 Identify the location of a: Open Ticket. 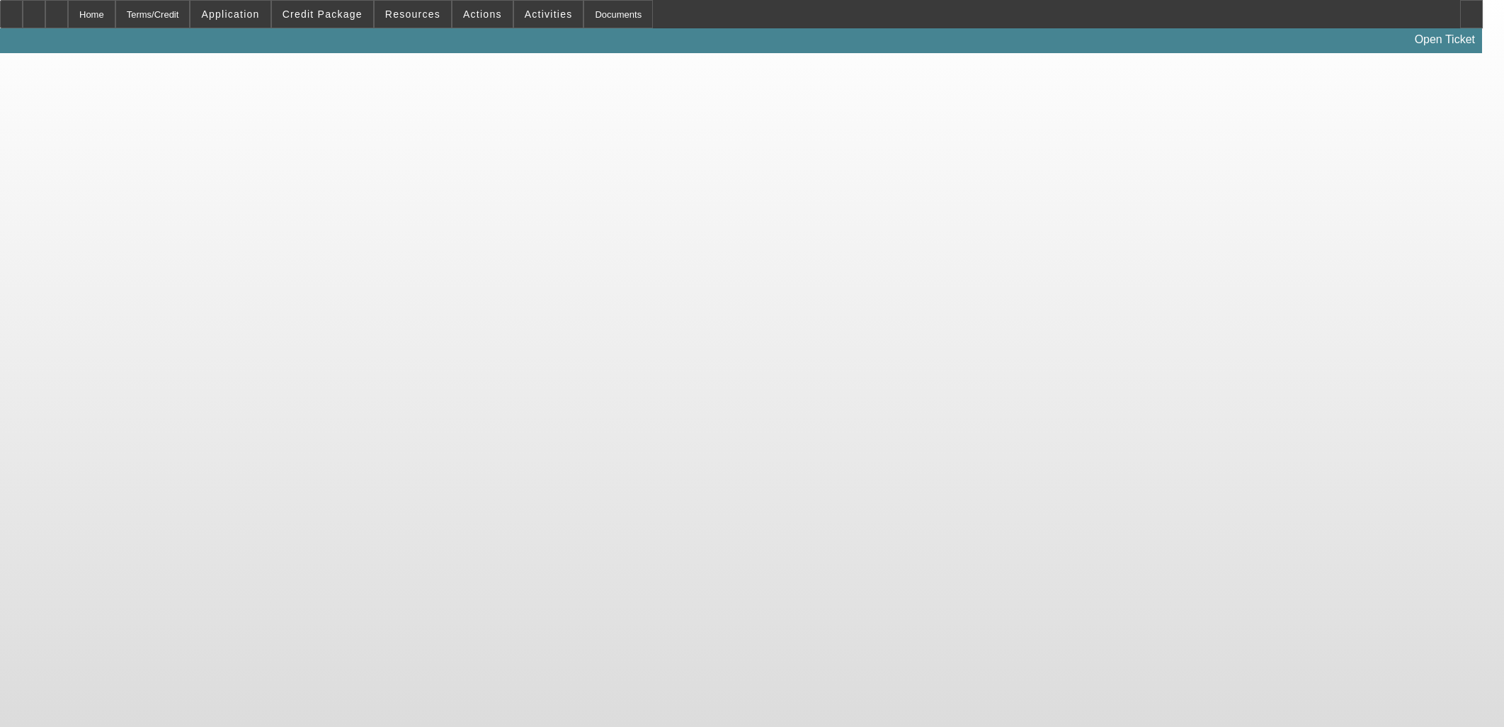
(1445, 40).